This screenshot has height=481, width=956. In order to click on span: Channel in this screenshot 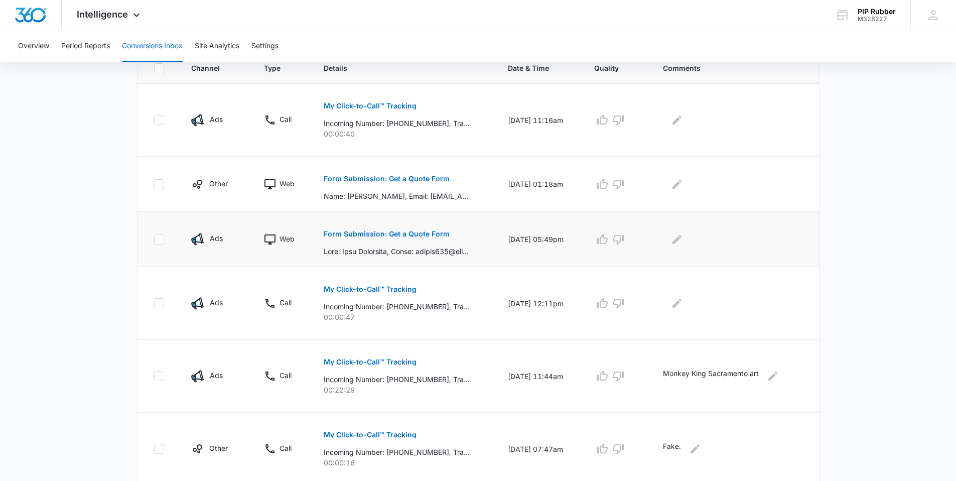, I will do `click(208, 68)`.